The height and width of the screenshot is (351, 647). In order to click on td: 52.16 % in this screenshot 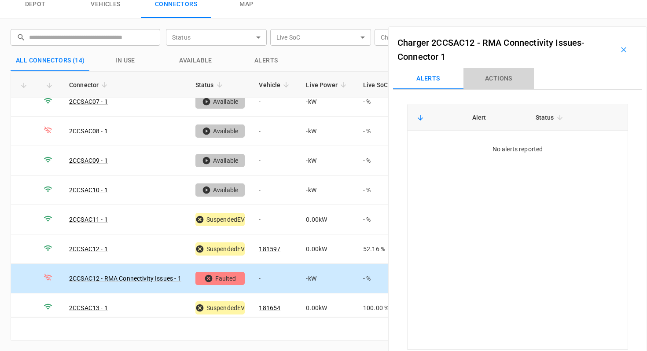, I will do `click(381, 249)`.